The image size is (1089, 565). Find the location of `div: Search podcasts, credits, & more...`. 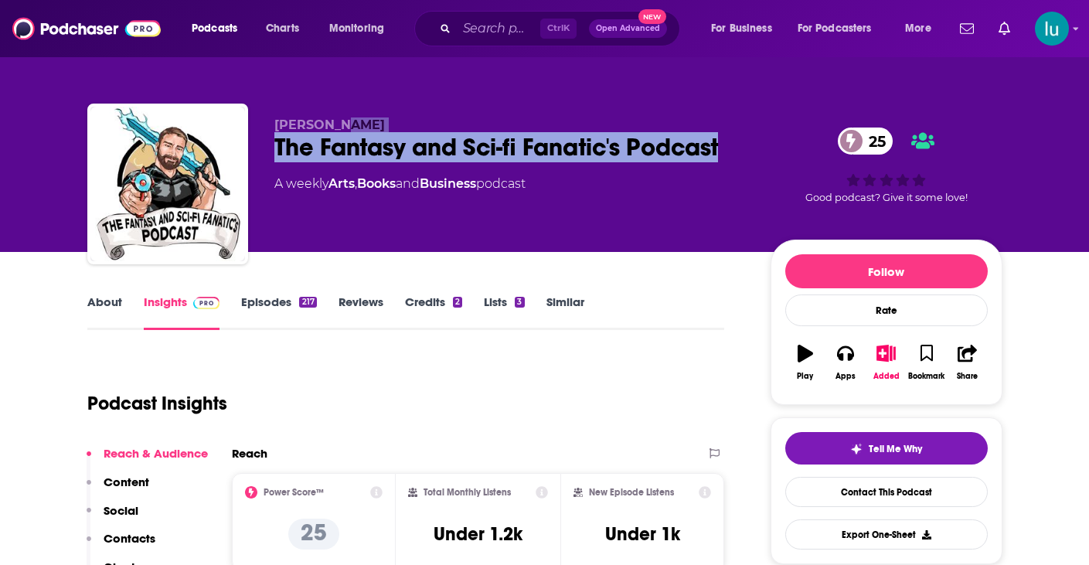

div: Search podcasts, credits, & more... is located at coordinates (562, 29).